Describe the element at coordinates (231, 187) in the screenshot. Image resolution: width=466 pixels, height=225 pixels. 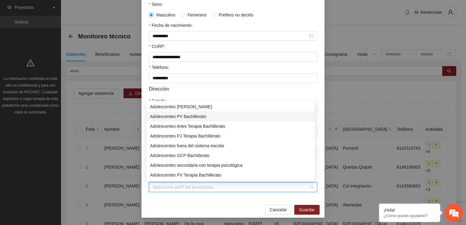
I see `input: Perfil de beneficiario` at that location.